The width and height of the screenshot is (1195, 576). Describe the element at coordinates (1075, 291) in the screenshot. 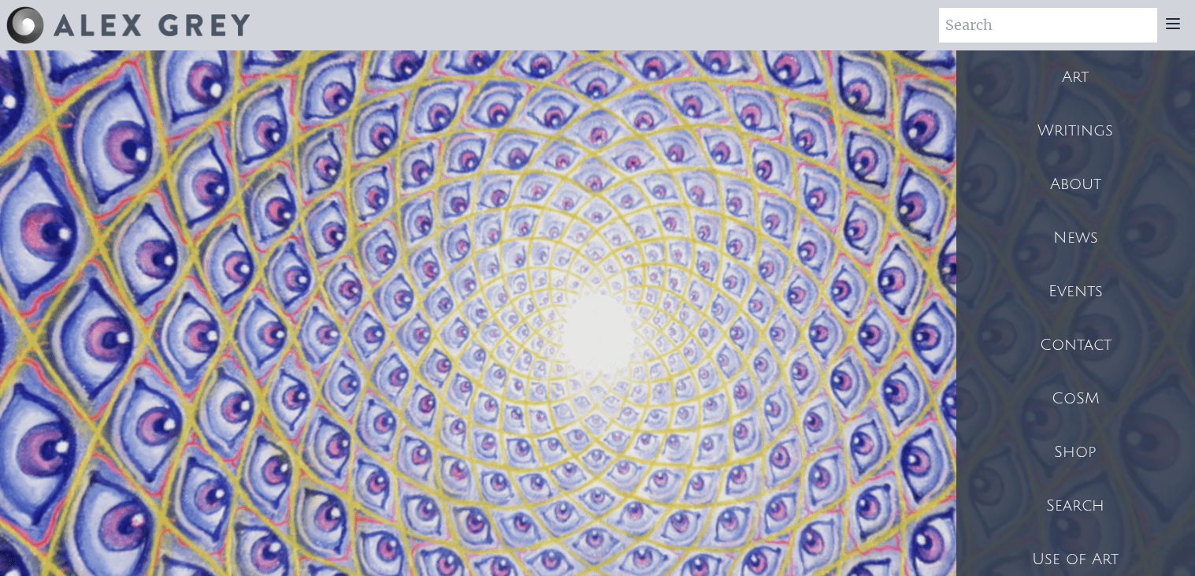

I see `a: Events` at that location.